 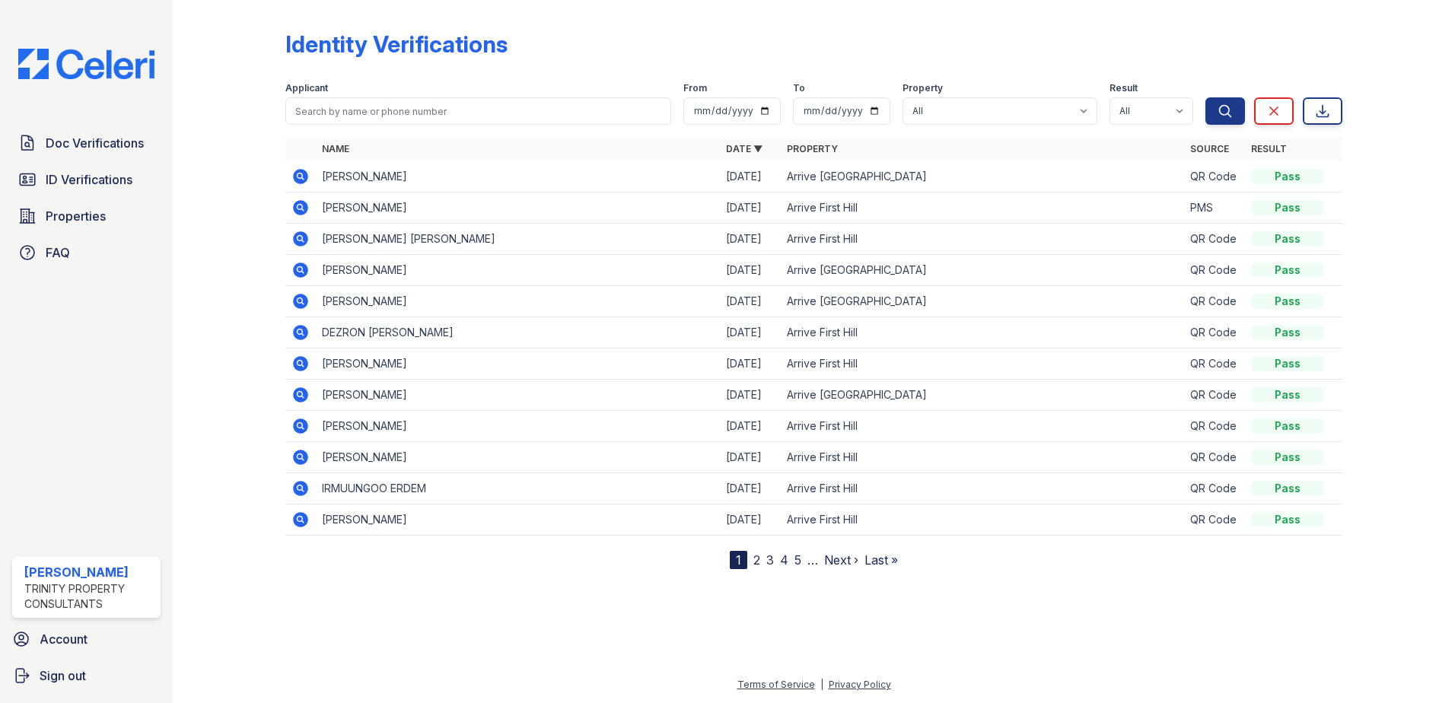 I want to click on span: Account, so click(x=63, y=639).